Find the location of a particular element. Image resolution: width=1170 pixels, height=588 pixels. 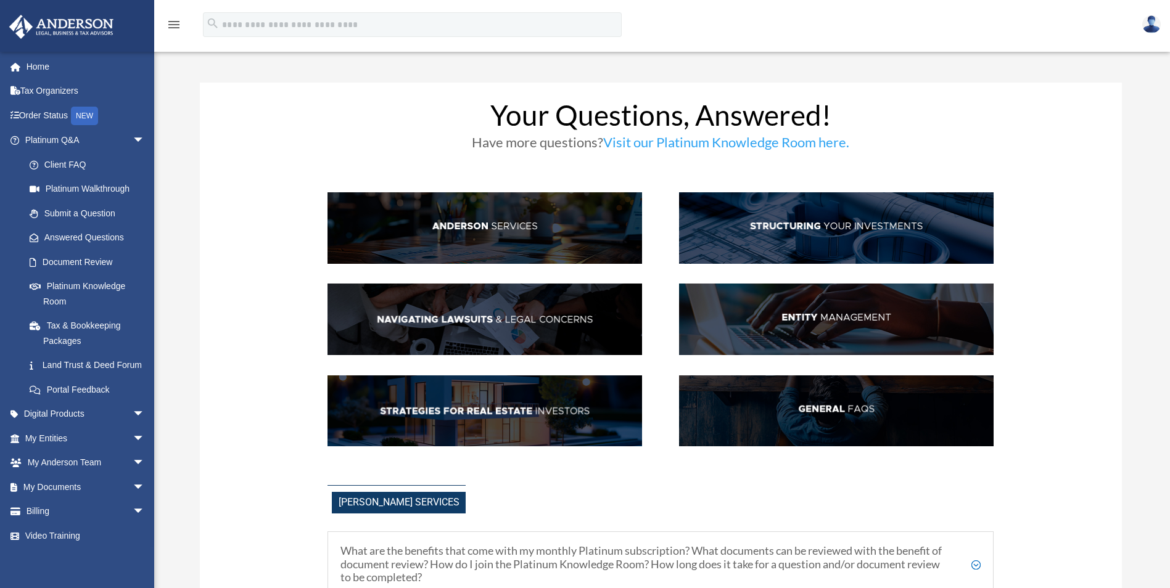

a: Submit a Question is located at coordinates (90, 213).